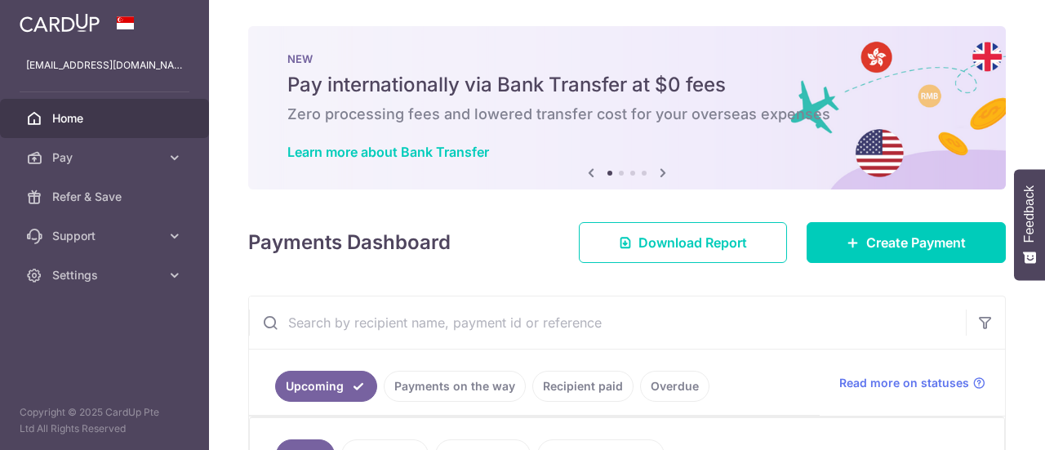 The image size is (1045, 450). What do you see at coordinates (583, 386) in the screenshot?
I see `a: Recipient paid` at bounding box center [583, 386].